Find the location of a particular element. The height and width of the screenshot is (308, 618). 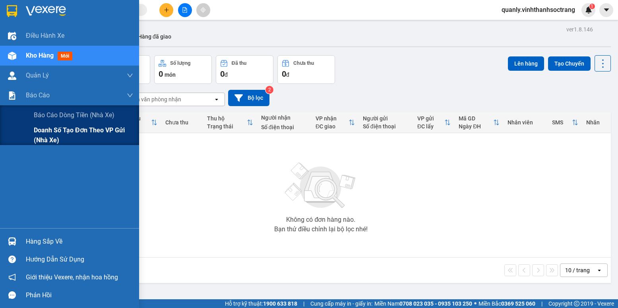

span: quanly.vinhthanhsoctrang is located at coordinates (538, 10).